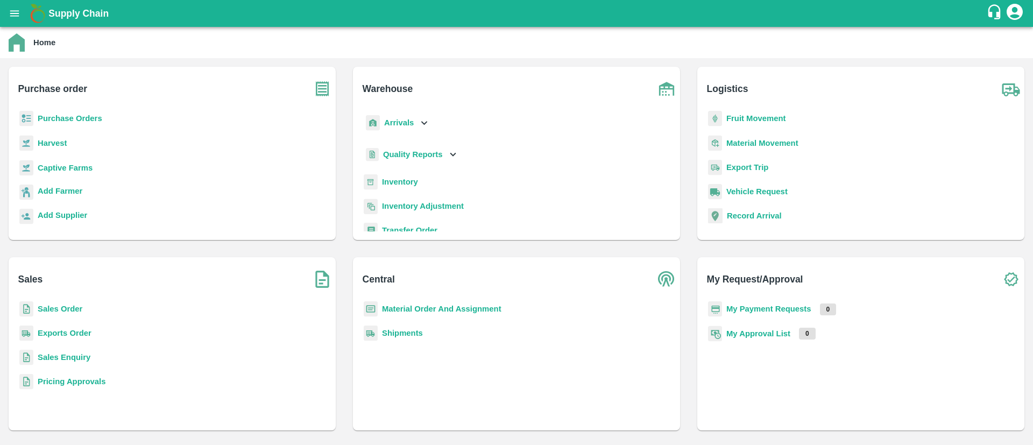  I want to click on img: material, so click(715, 143).